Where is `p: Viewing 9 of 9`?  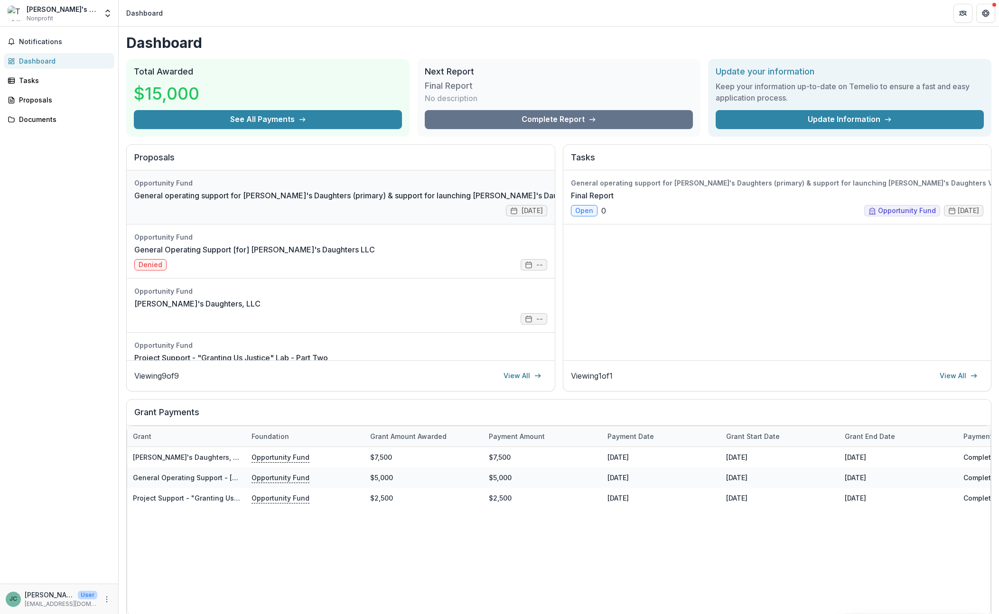
p: Viewing 9 of 9 is located at coordinates (157, 376).